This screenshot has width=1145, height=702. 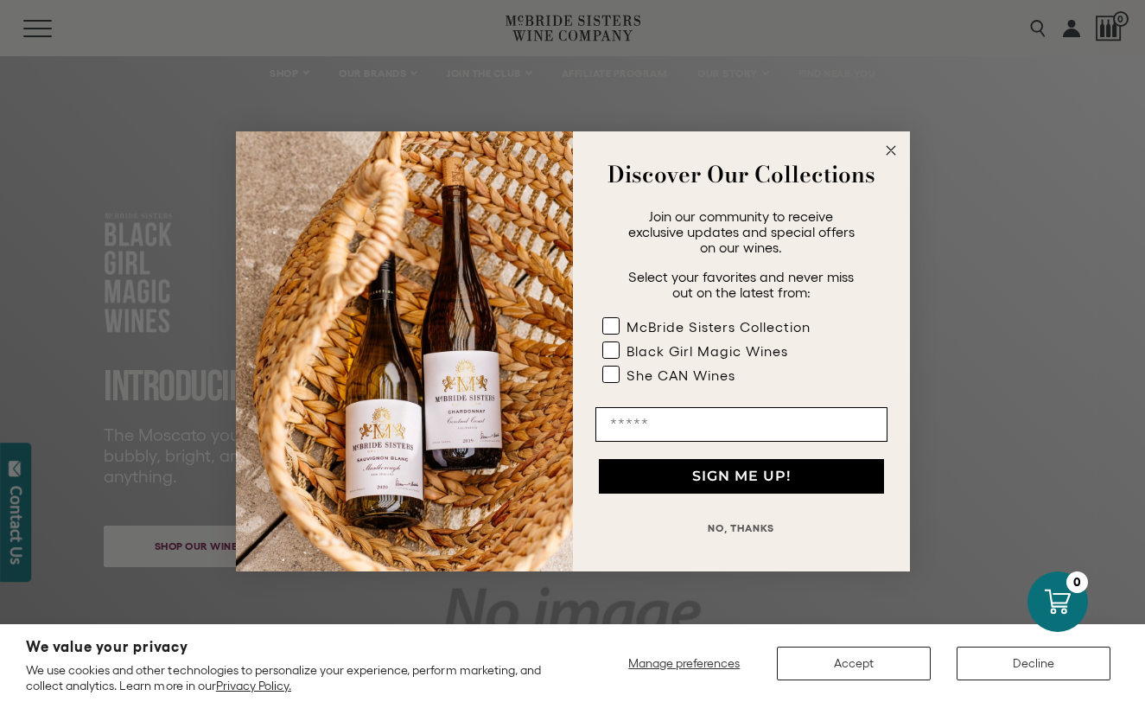 I want to click on button: Decline, so click(x=1034, y=663).